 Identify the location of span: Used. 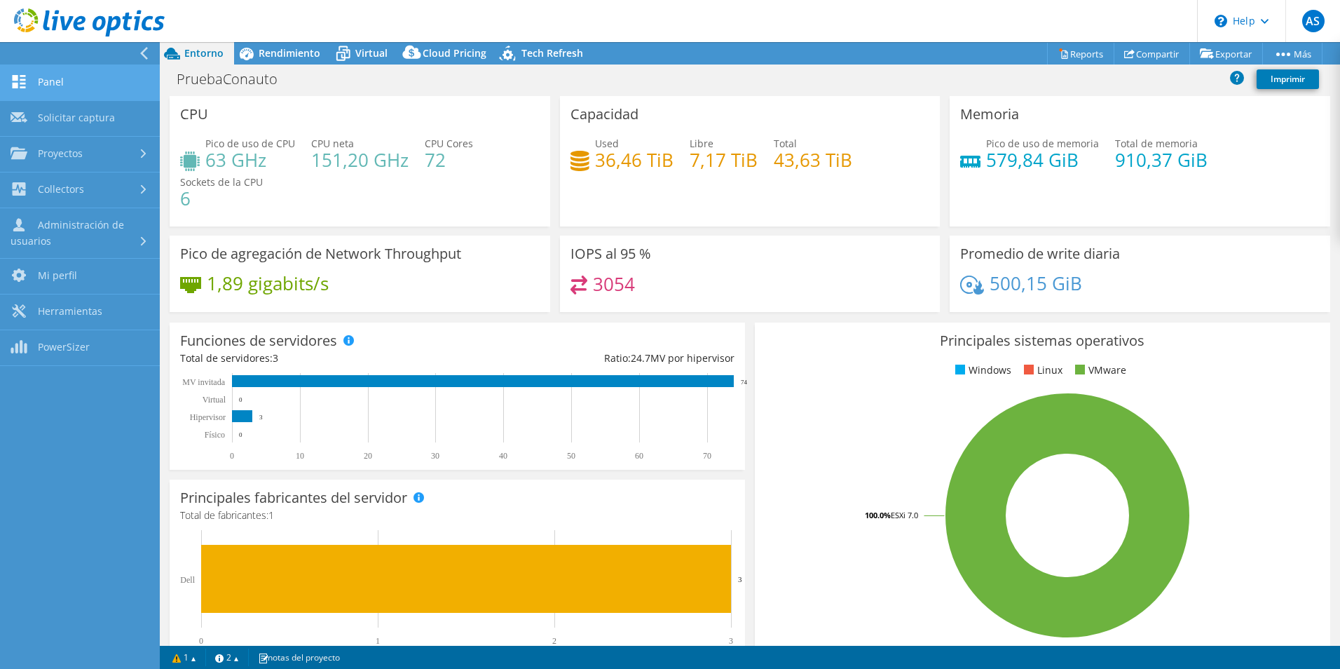
(607, 143).